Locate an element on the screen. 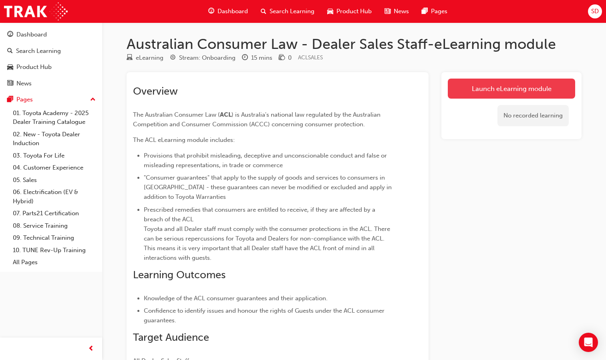  span: up-icon is located at coordinates (93, 100).